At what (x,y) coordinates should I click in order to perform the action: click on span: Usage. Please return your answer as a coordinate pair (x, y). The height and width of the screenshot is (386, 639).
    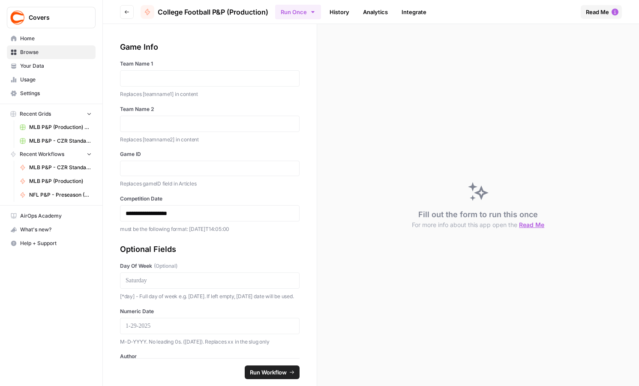
    Looking at the image, I should click on (56, 80).